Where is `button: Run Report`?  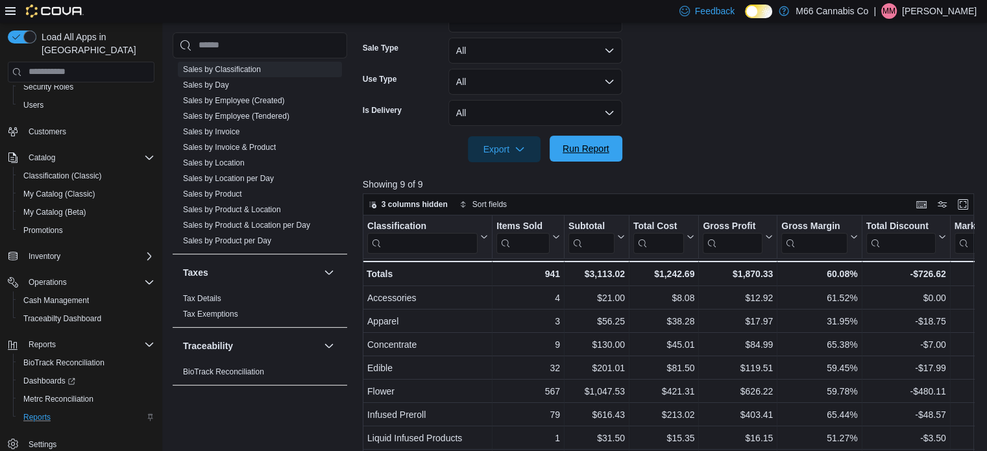 button: Run Report is located at coordinates (586, 149).